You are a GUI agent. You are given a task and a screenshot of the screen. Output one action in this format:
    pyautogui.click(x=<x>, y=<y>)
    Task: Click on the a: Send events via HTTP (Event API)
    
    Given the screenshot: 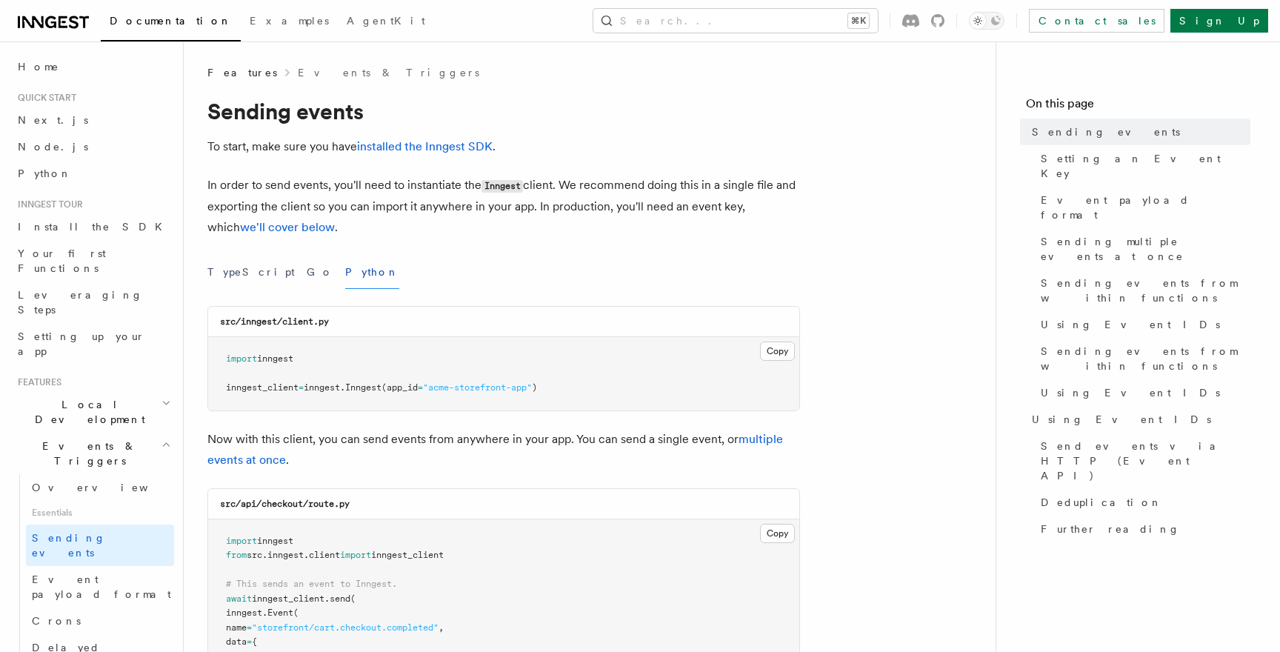 What is the action you would take?
    pyautogui.click(x=1142, y=461)
    